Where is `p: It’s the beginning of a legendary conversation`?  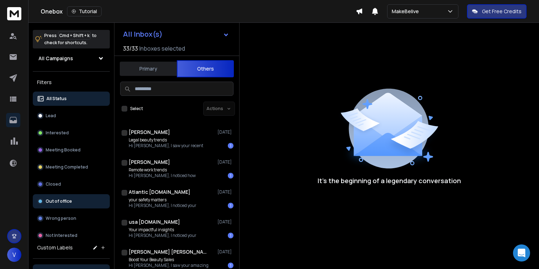
p: It’s the beginning of a legendary conversation is located at coordinates (389, 181).